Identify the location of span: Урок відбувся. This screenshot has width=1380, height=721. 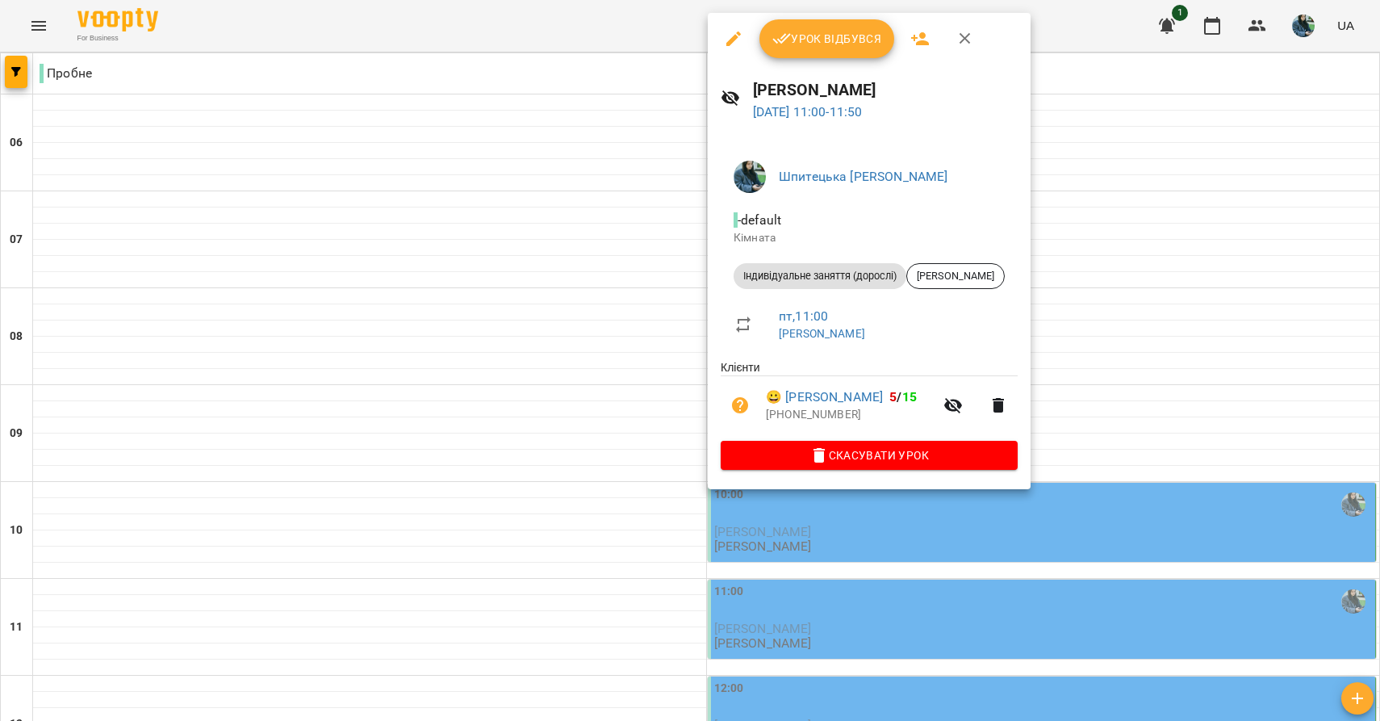
(827, 39).